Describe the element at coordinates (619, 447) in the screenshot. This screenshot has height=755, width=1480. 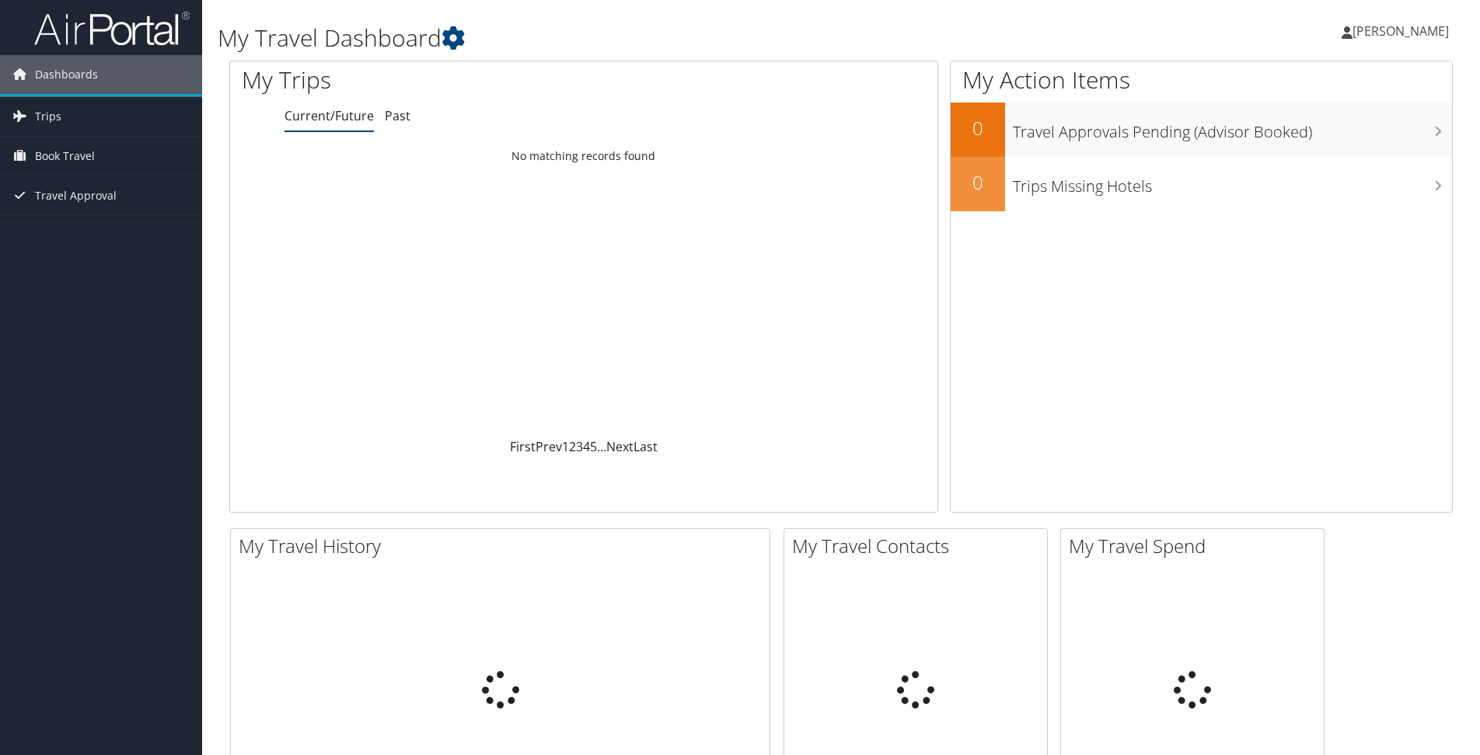
I see `a: Next` at that location.